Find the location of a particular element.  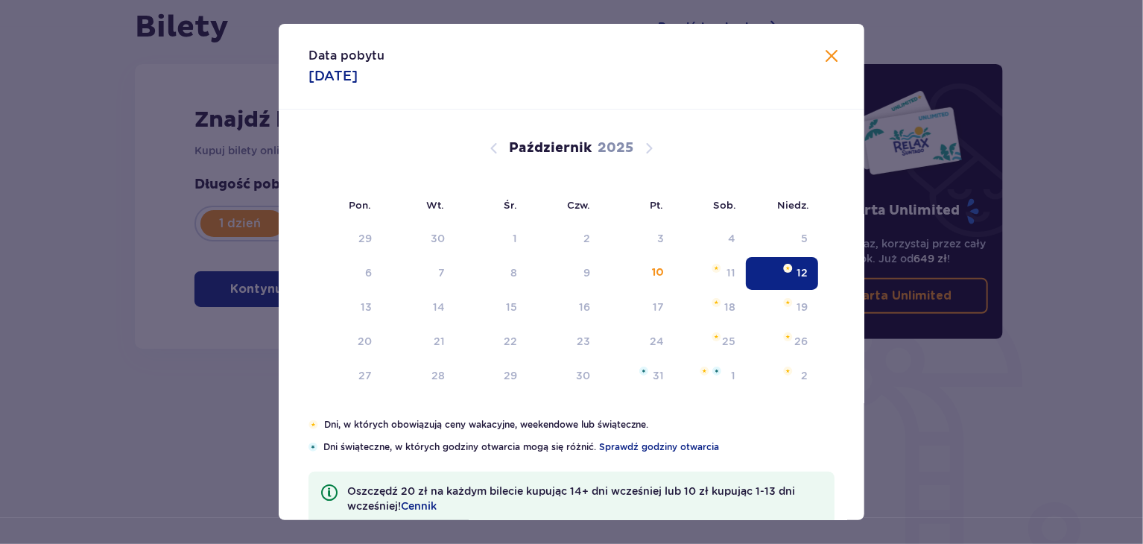

td: wtorek, 21 października 2025 is located at coordinates (419, 342).